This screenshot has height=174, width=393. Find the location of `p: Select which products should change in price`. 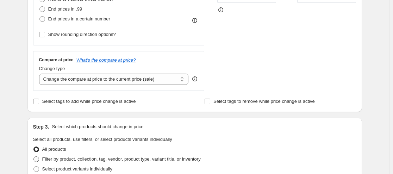

p: Select which products should change in price is located at coordinates (98, 127).